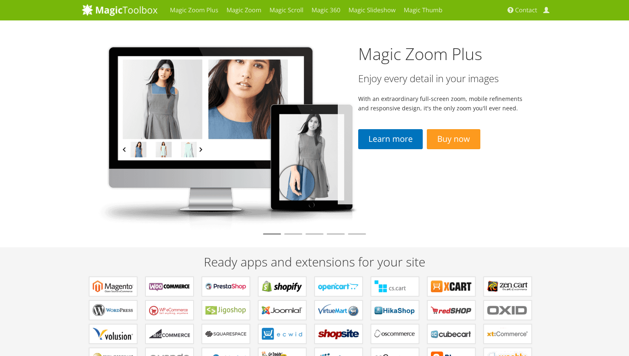 This screenshot has width=629, height=356. What do you see at coordinates (508, 286) in the screenshot?
I see `b: Plugins for Zen Cart` at bounding box center [508, 286].